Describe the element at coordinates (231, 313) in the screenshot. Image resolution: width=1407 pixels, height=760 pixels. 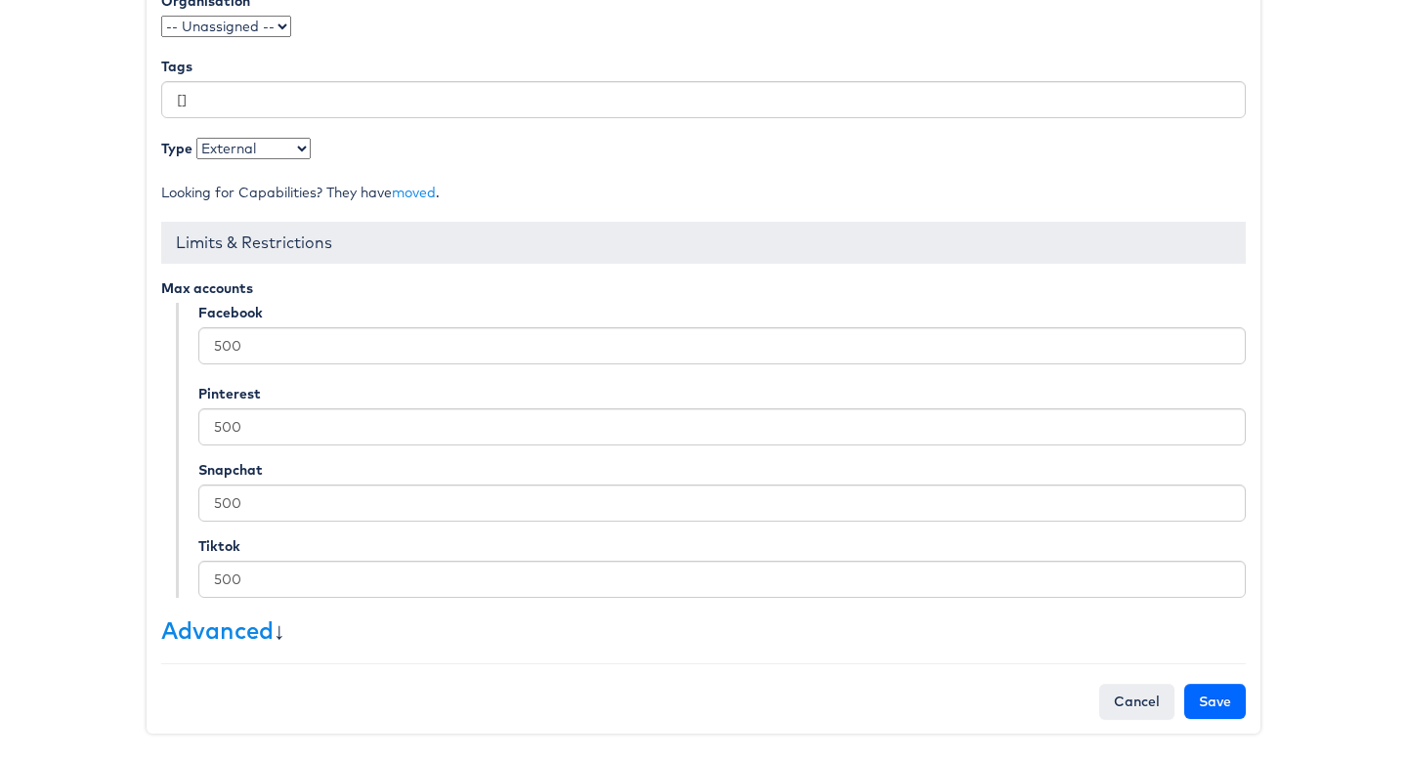
I see `label: Facebook` at that location.